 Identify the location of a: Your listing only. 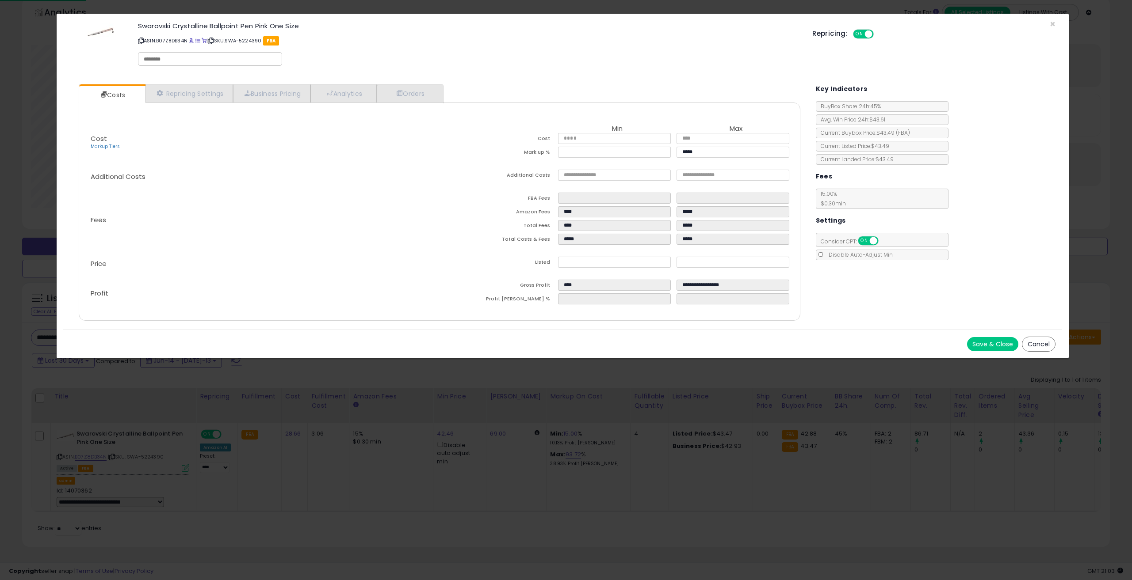
(204, 41).